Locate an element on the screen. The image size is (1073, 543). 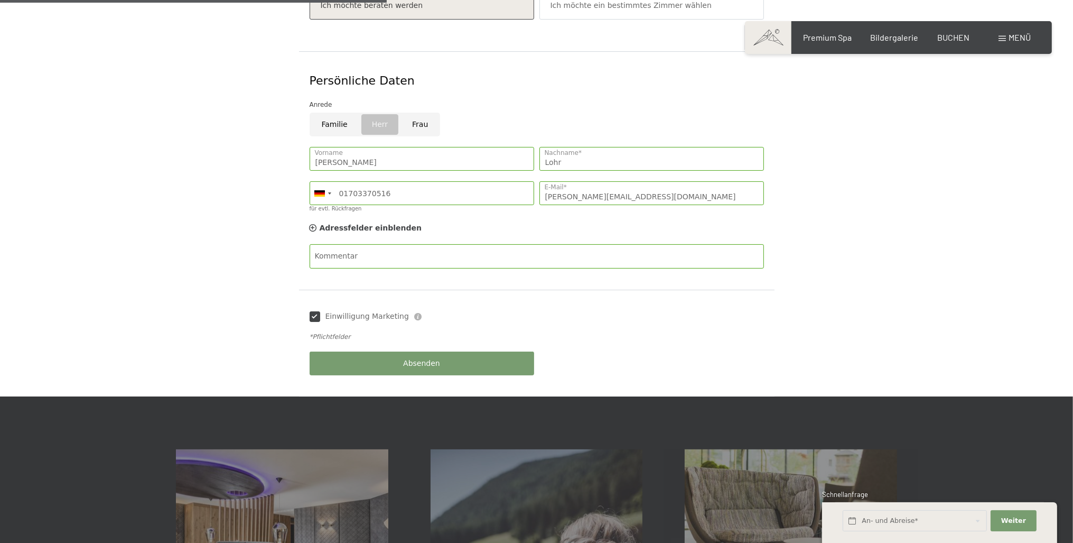
div: Germany (Deutschland): +49 is located at coordinates (322, 193).